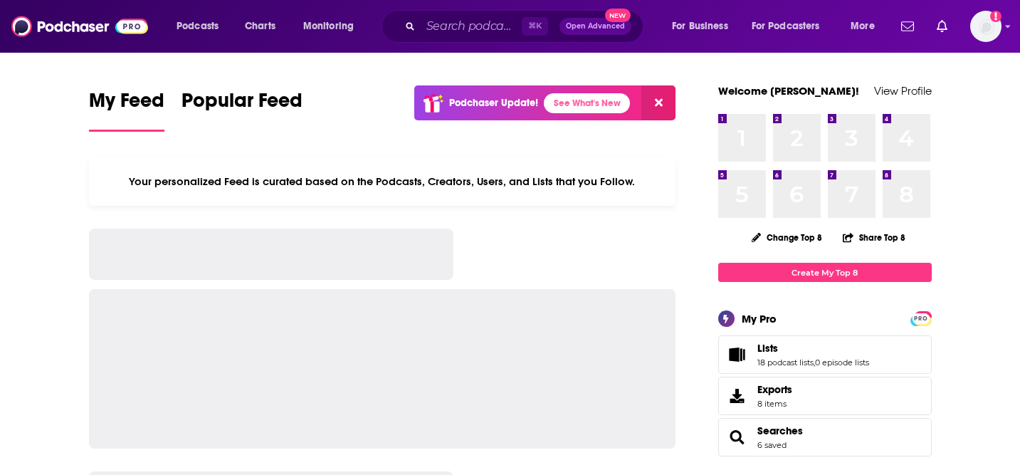  I want to click on a: Charts, so click(260, 26).